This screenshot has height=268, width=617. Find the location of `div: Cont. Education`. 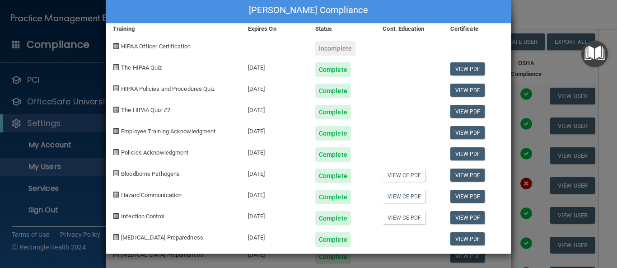

div: Cont. Education is located at coordinates (409, 29).